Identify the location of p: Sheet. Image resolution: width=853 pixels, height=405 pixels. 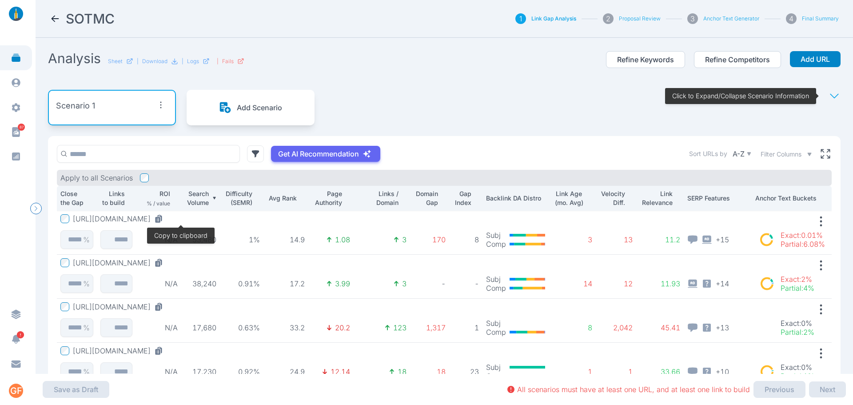
(115, 61).